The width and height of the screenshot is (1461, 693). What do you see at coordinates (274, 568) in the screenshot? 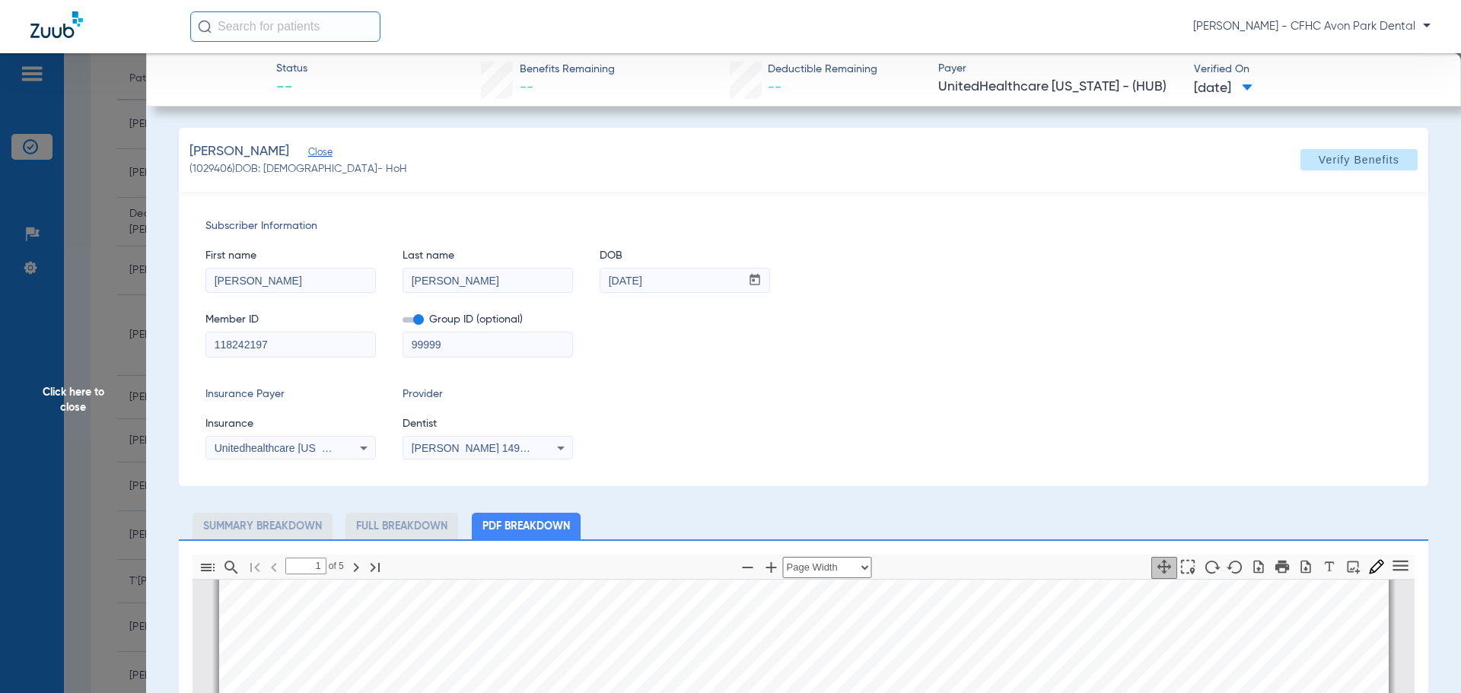
I see `button: Previous Page` at bounding box center [274, 568].